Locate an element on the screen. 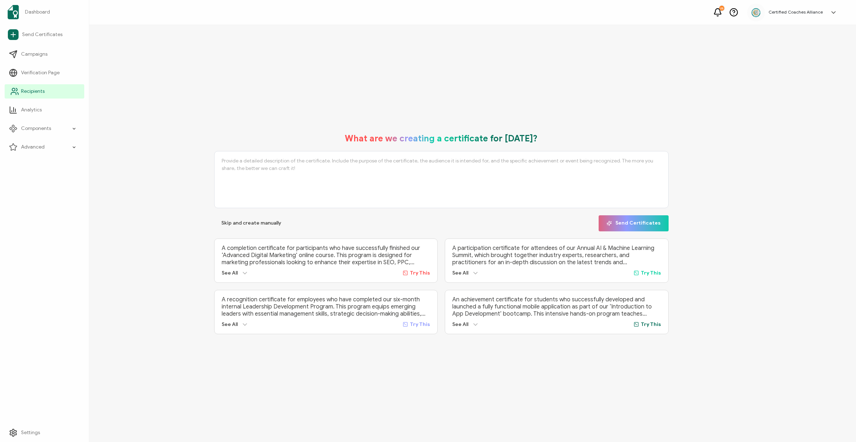 Image resolution: width=856 pixels, height=442 pixels. span: Components is located at coordinates (36, 129).